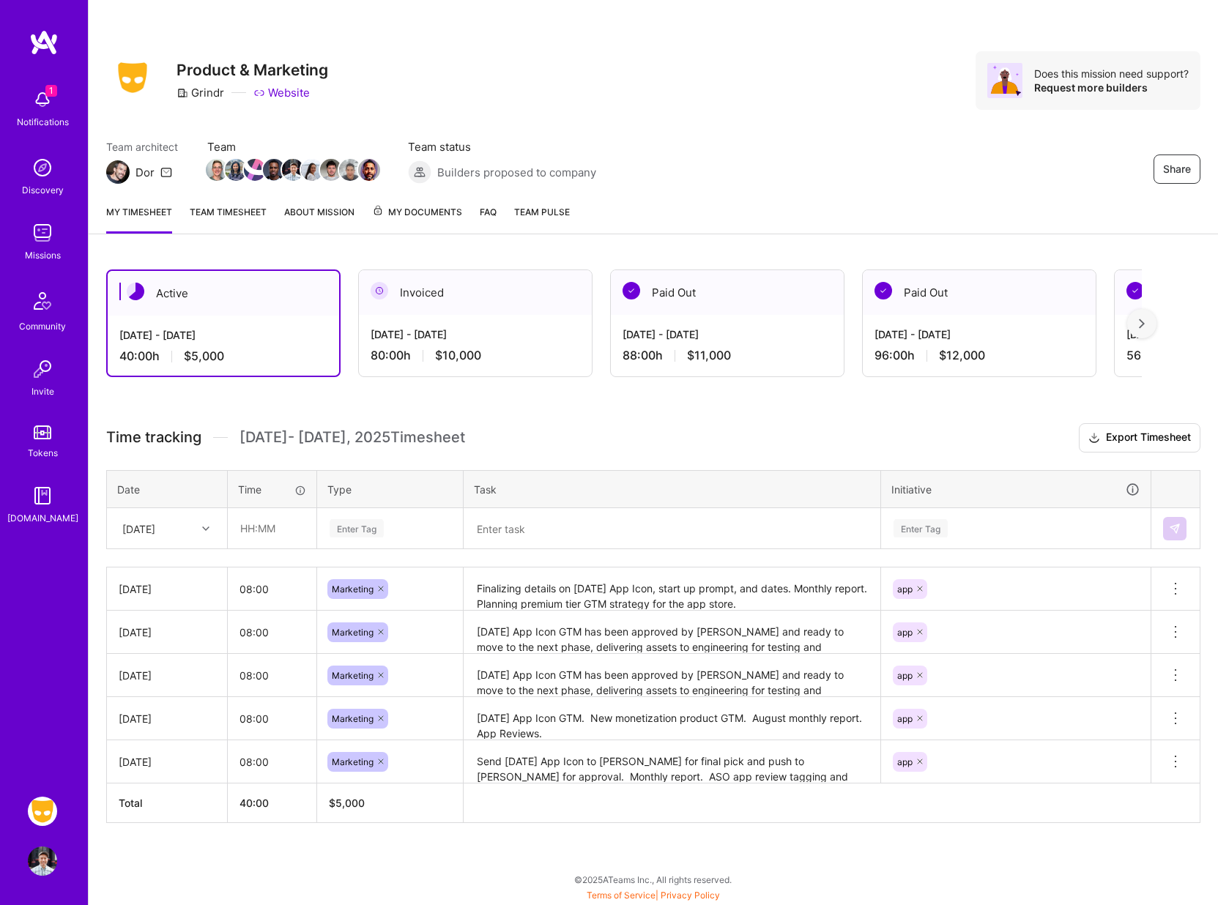  I want to click on span: $11,000, so click(709, 355).